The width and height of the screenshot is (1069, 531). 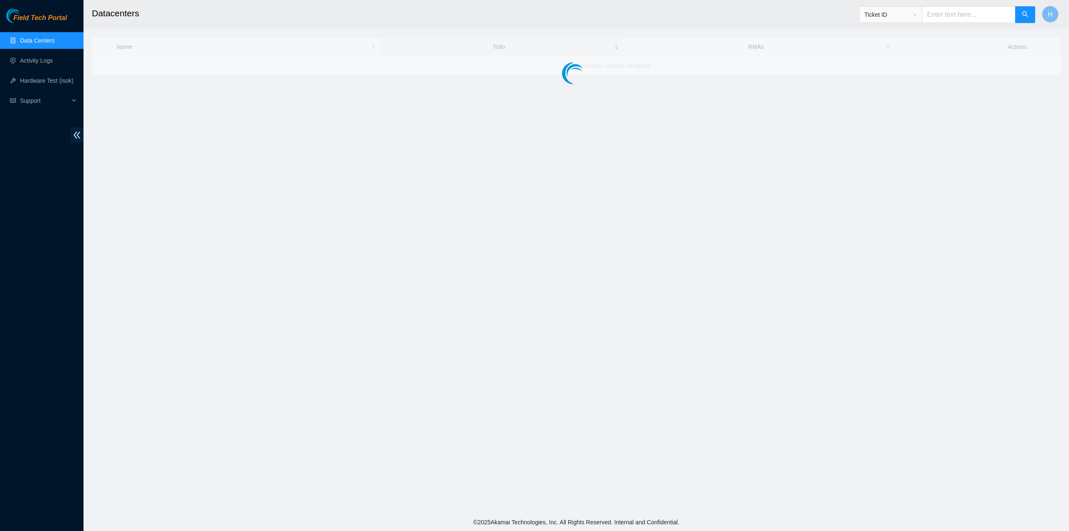 What do you see at coordinates (37, 40) in the screenshot?
I see `a: Data Centers` at bounding box center [37, 40].